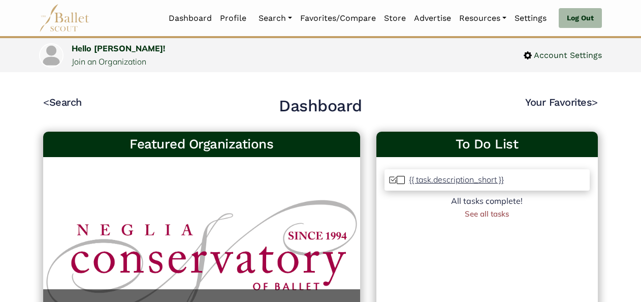 The width and height of the screenshot is (641, 302). I want to click on a: Log Out, so click(580, 18).